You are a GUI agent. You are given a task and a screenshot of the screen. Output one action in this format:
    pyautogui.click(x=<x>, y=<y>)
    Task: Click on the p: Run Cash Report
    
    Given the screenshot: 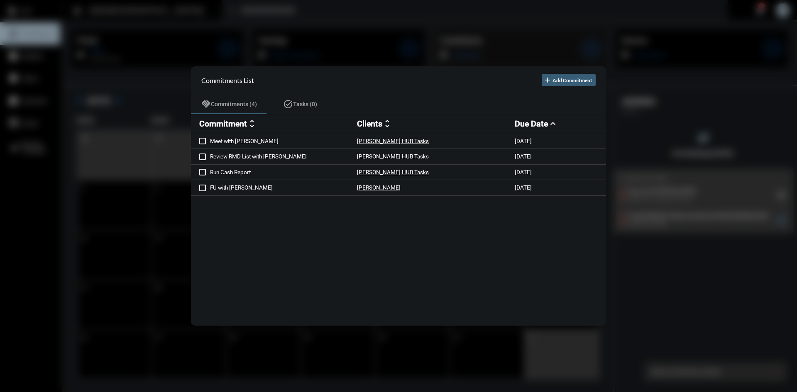 What is the action you would take?
    pyautogui.click(x=284, y=172)
    